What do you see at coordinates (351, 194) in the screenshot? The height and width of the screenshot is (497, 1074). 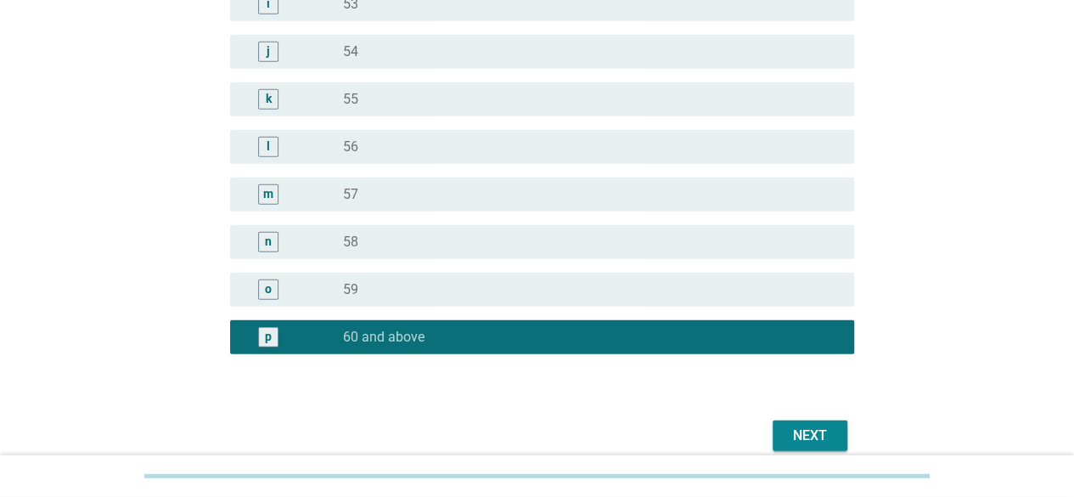 I see `label: 57` at bounding box center [351, 194].